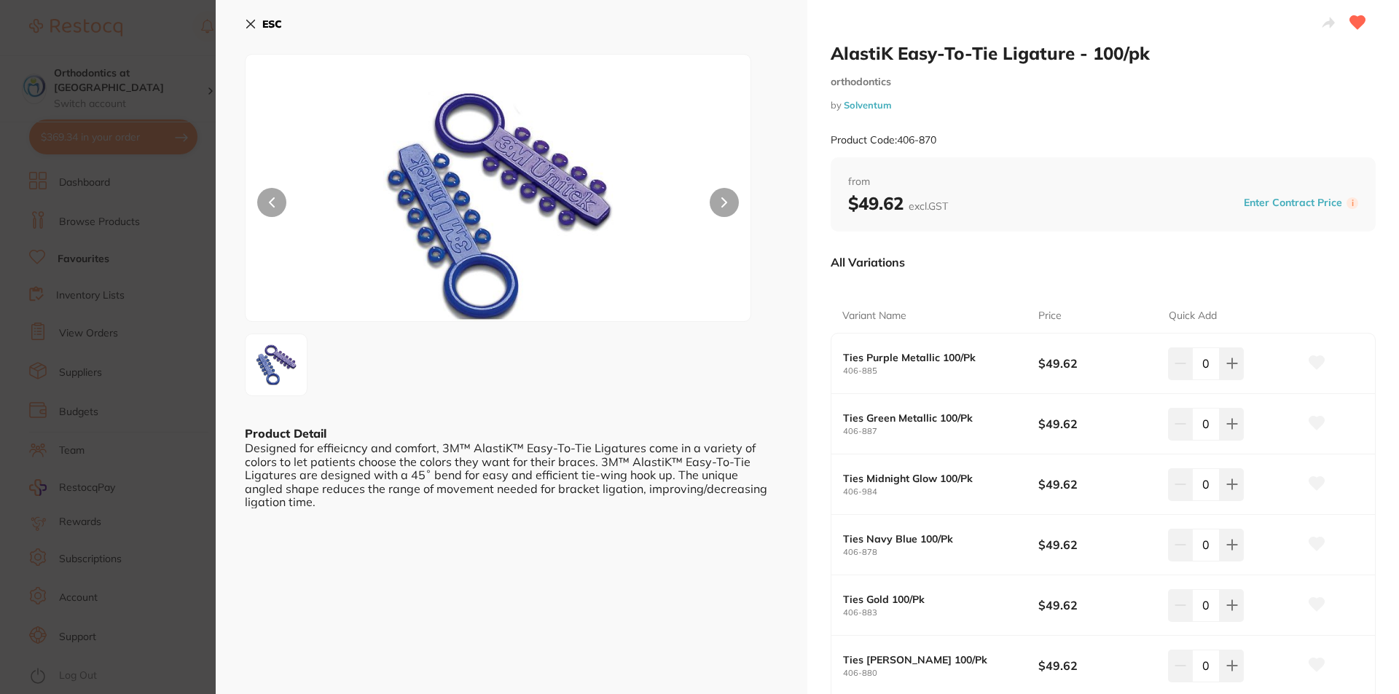 This screenshot has width=1399, height=694. I want to click on b: Product Detail, so click(286, 433).